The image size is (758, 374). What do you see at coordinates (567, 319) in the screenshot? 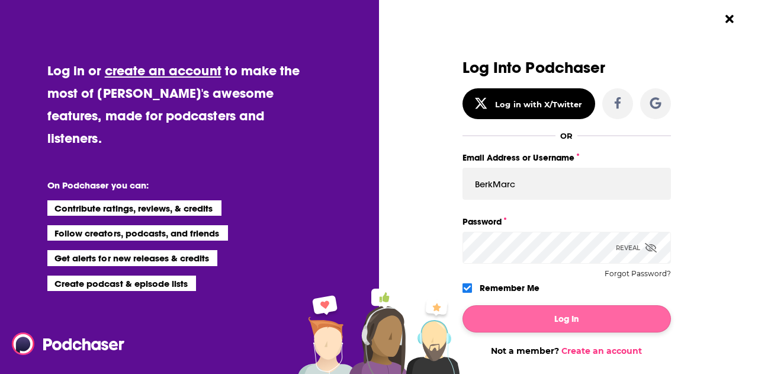
I see `button: Log In` at bounding box center [567, 319].